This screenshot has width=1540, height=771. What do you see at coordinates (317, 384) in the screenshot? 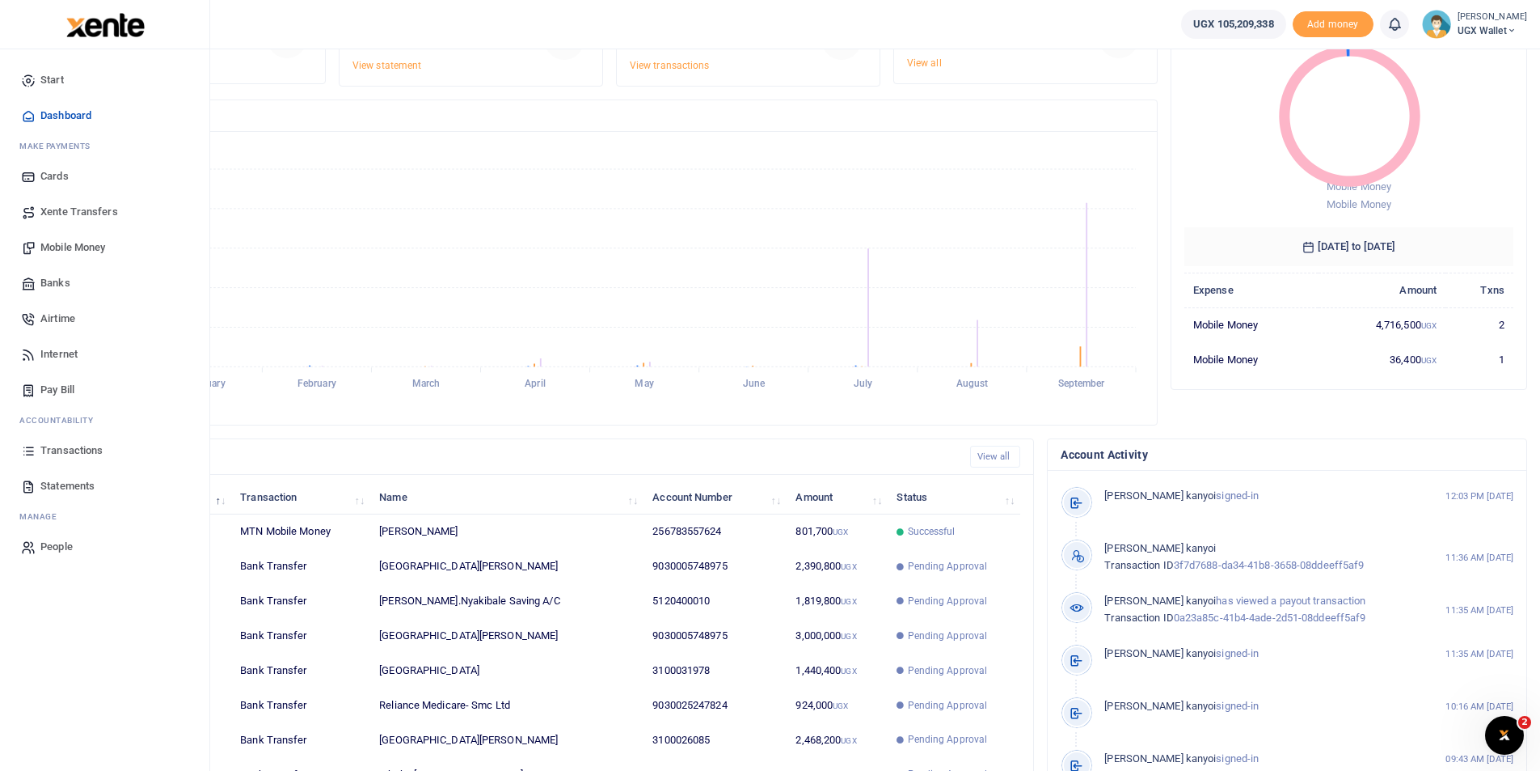
I see `tspan: February` at bounding box center [317, 384].